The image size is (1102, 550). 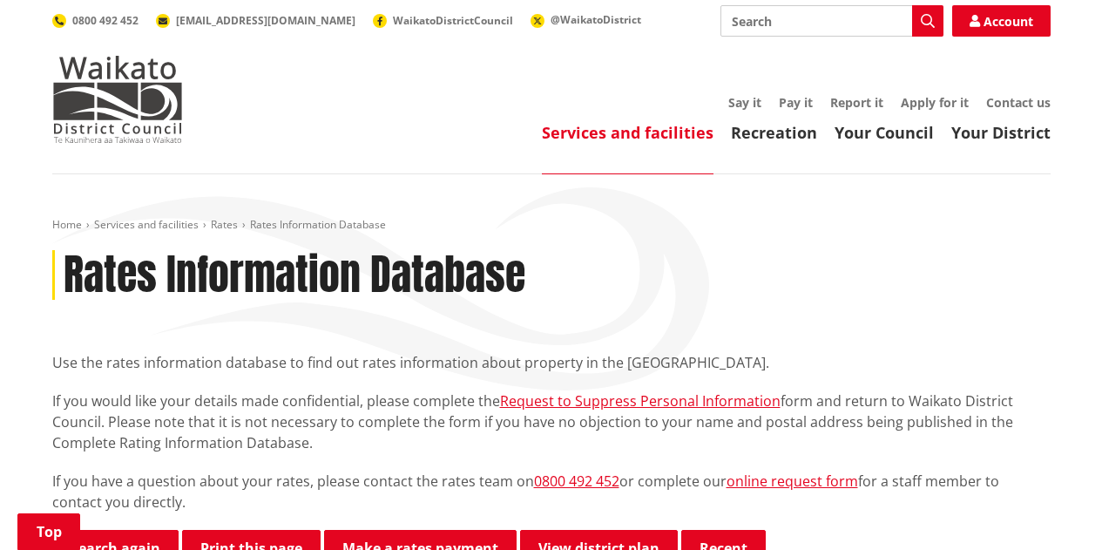 What do you see at coordinates (773, 132) in the screenshot?
I see `a: Recreation` at bounding box center [773, 132].